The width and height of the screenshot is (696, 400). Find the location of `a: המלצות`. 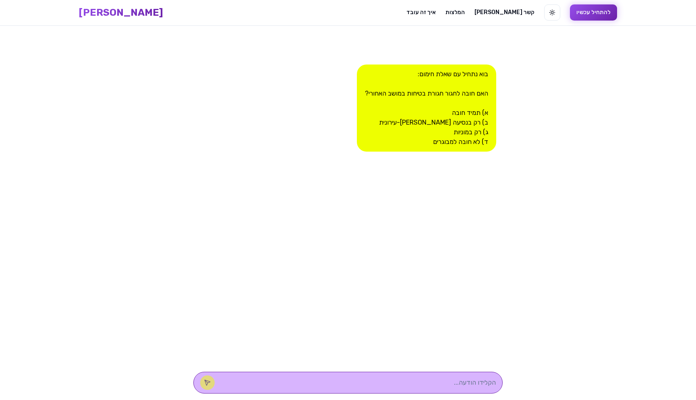

a: המלצות is located at coordinates (455, 12).